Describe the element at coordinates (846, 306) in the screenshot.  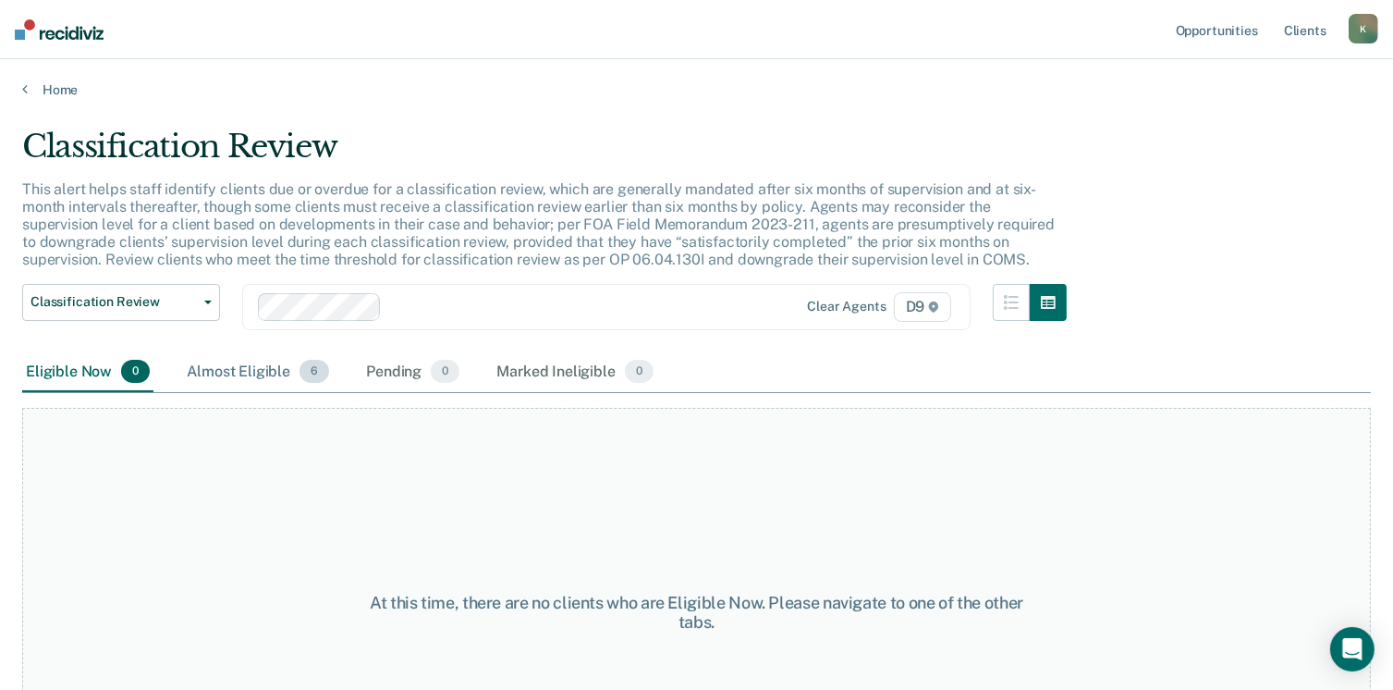
I see `div: Clear agents` at that location.